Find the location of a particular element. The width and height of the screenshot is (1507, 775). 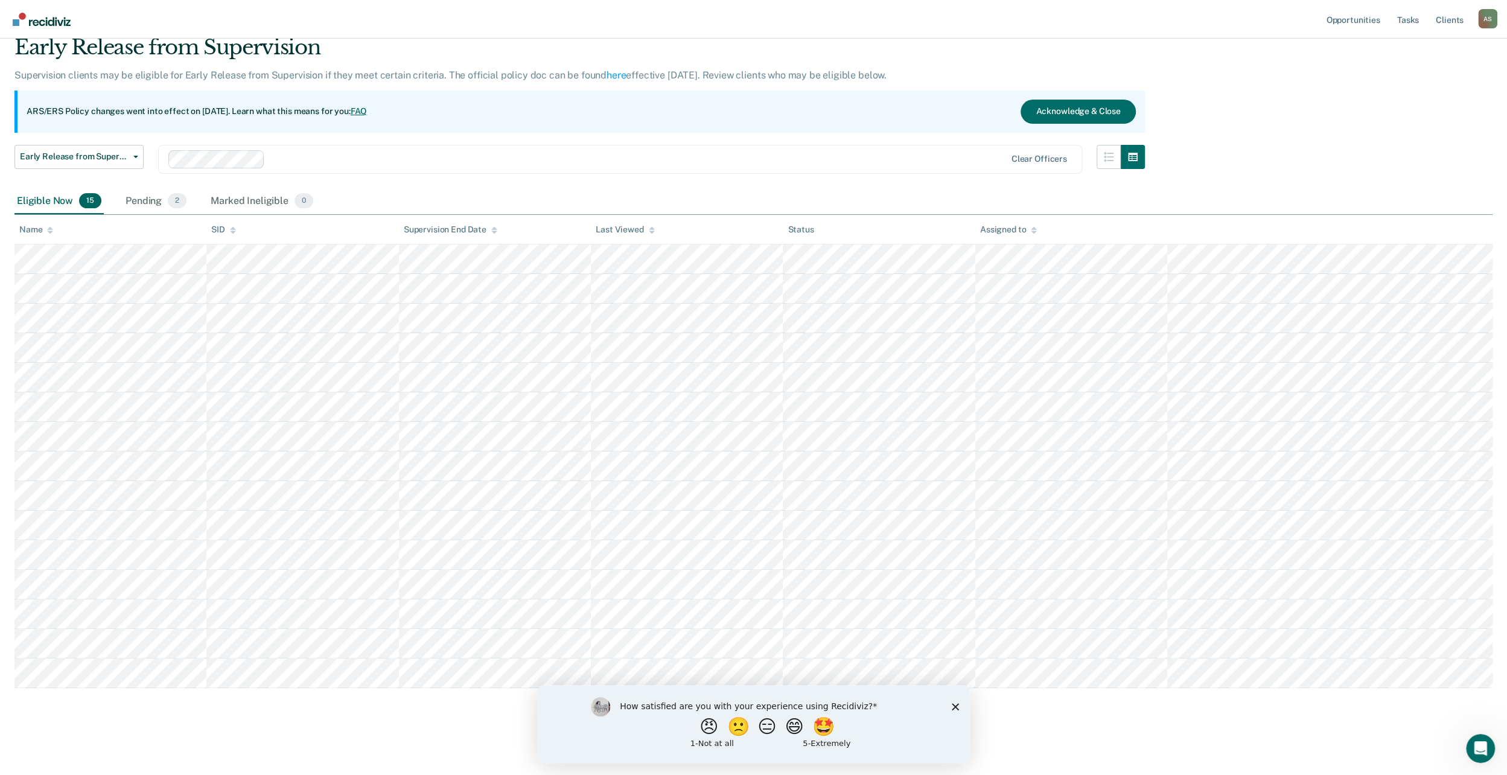

div: Early Release from Supervision is located at coordinates (580, 52).